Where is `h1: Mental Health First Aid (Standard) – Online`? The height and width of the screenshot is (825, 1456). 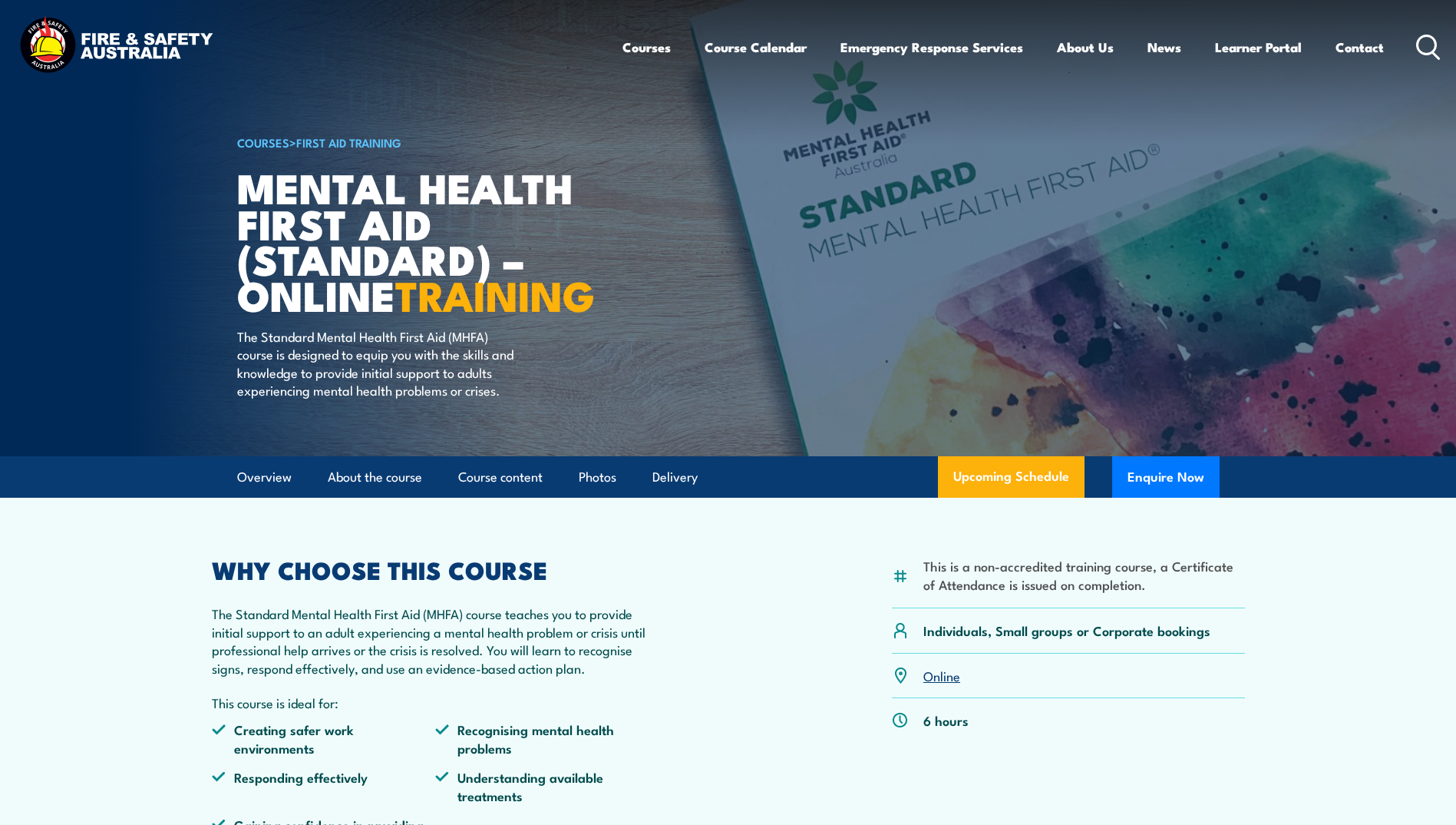
h1: Mental Health First Aid (Standard) – Online is located at coordinates (427, 241).